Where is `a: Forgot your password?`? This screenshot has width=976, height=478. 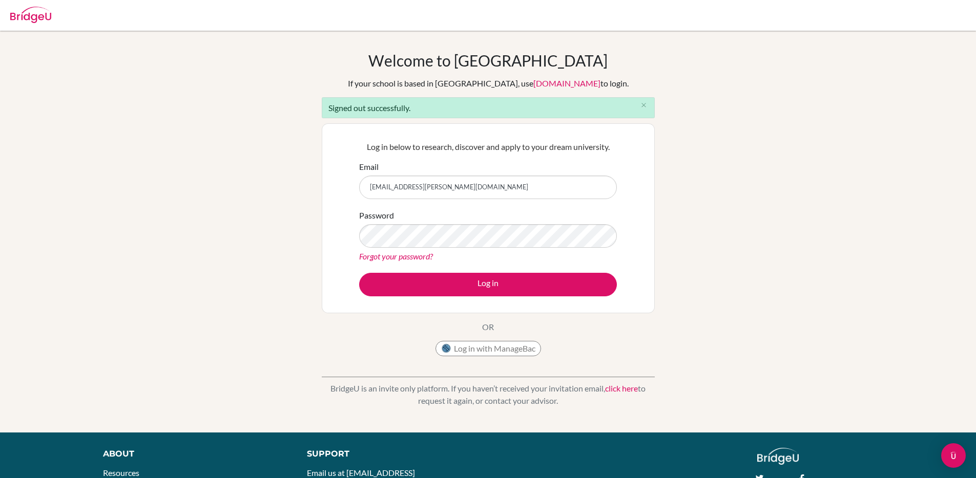
a: Forgot your password? is located at coordinates (396, 256).